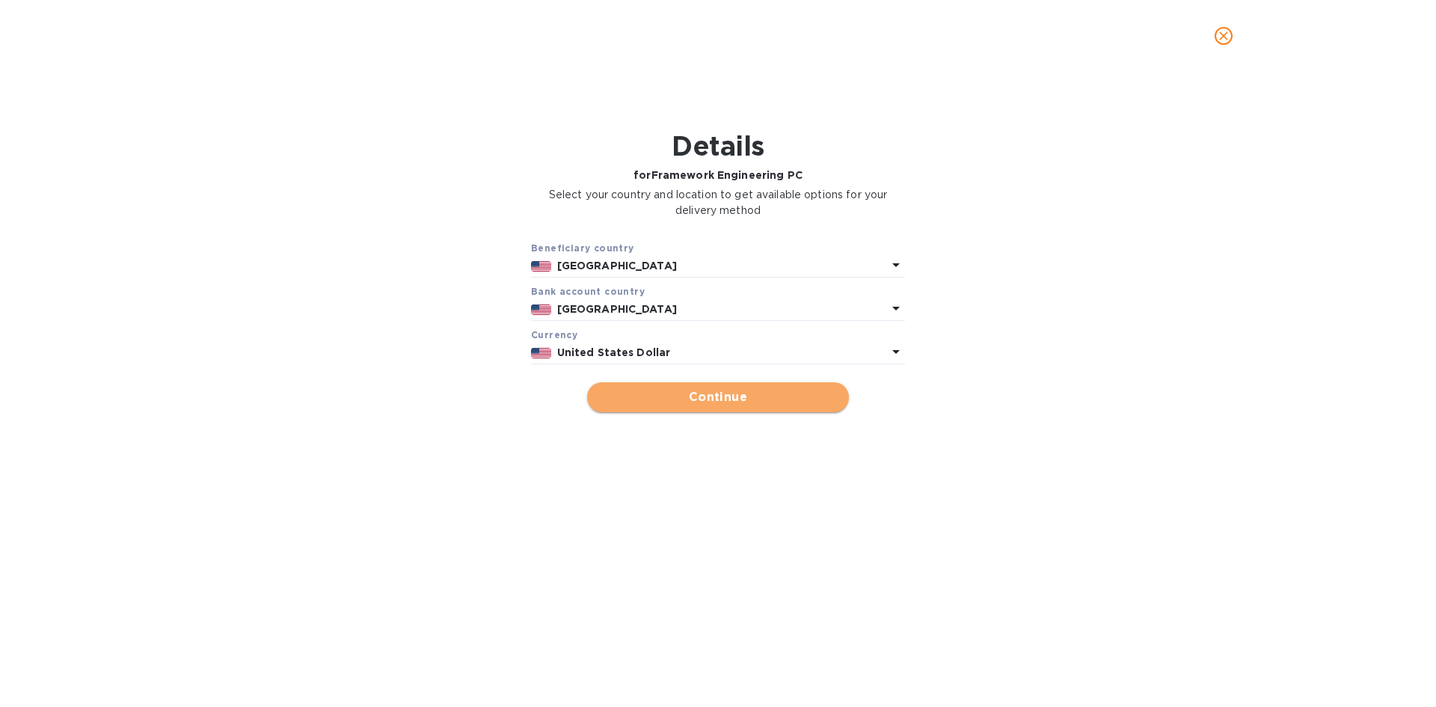 The width and height of the screenshot is (1436, 707). What do you see at coordinates (541, 353) in the screenshot?
I see `img: USD` at bounding box center [541, 353].